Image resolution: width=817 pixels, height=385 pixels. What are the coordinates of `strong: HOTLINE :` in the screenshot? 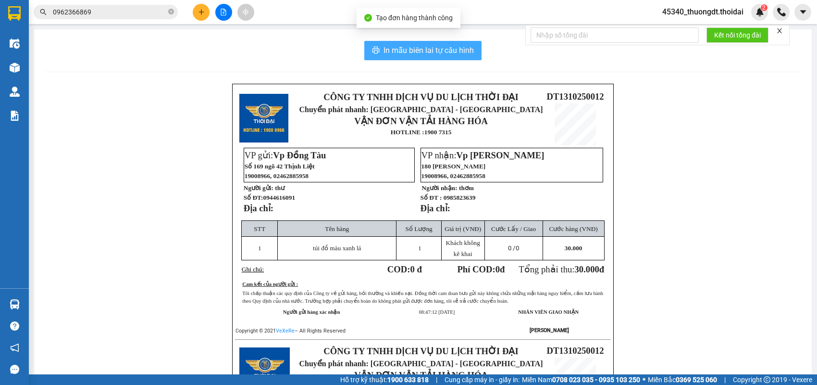 It's located at (408, 132).